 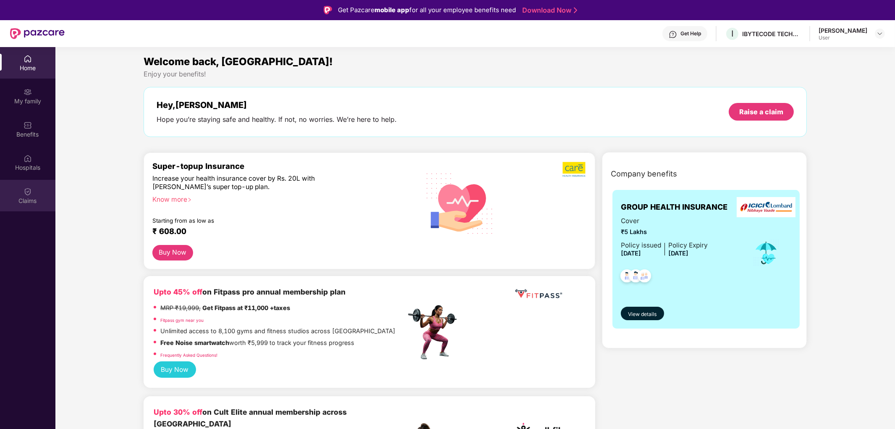 I want to click on strong: mobile app, so click(x=392, y=10).